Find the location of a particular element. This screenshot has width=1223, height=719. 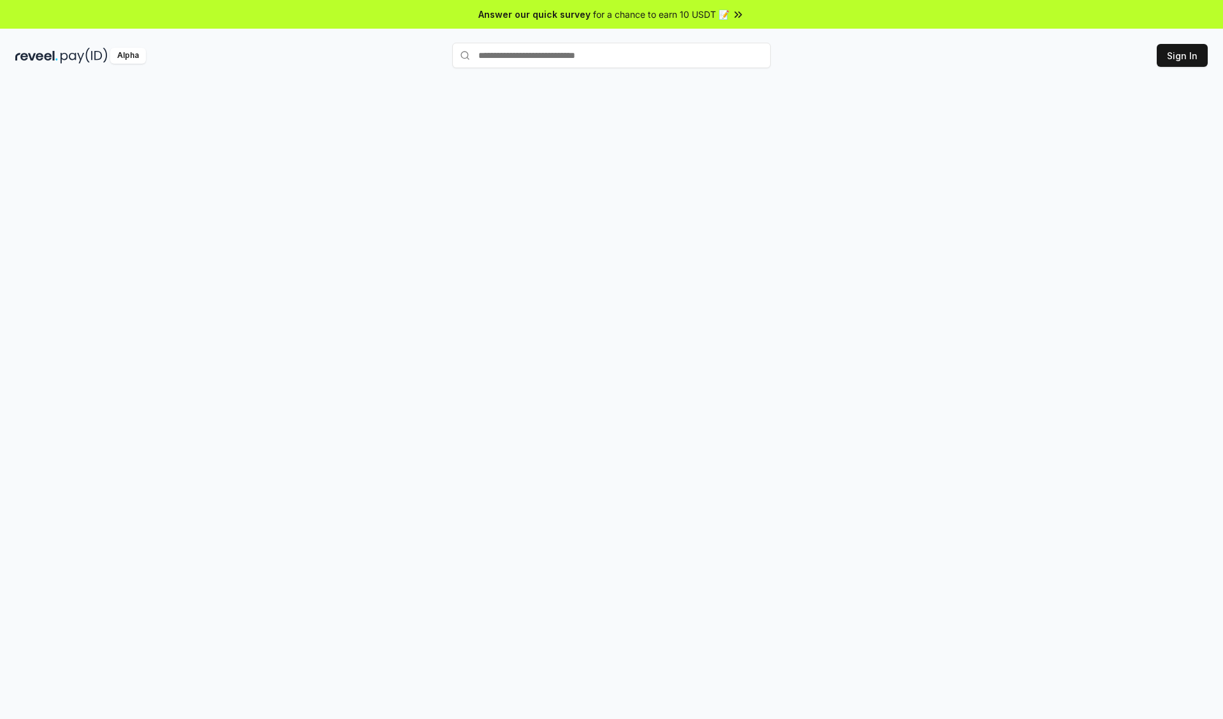

img: pay_id is located at coordinates (84, 55).